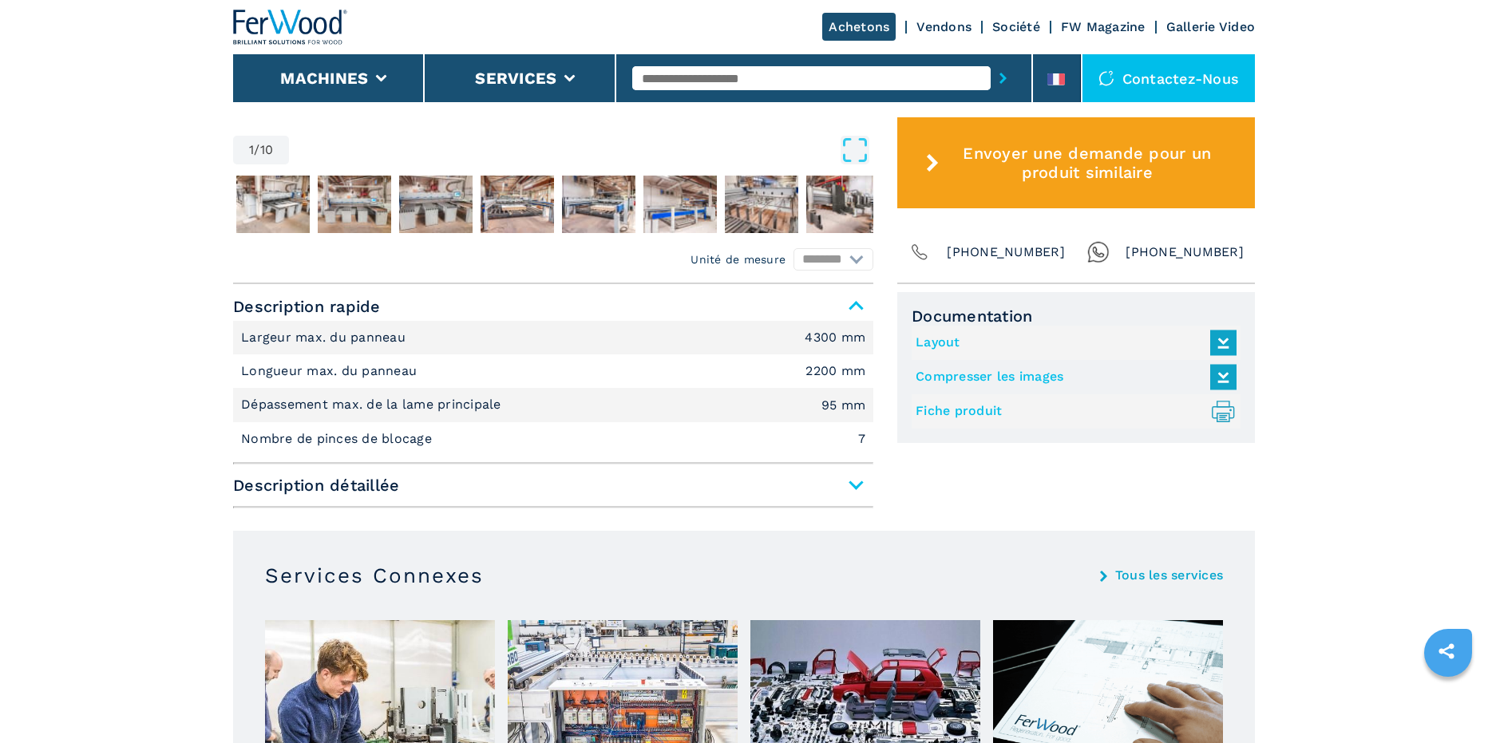 The width and height of the screenshot is (1488, 743). What do you see at coordinates (374, 576) in the screenshot?
I see `h3: Services Connexes` at bounding box center [374, 576].